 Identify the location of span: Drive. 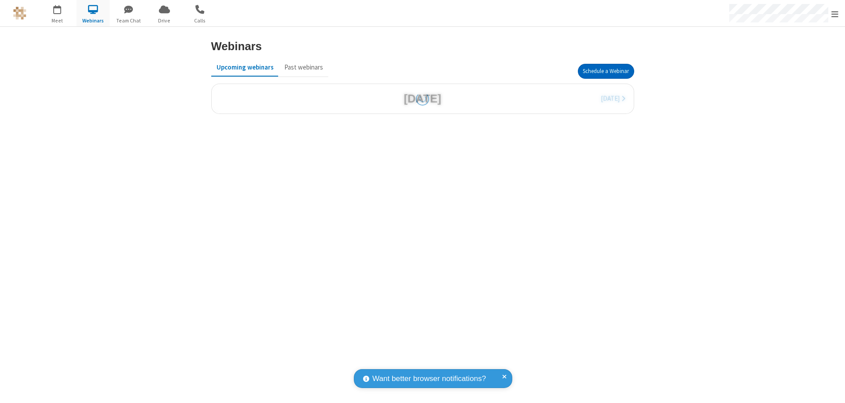
(164, 21).